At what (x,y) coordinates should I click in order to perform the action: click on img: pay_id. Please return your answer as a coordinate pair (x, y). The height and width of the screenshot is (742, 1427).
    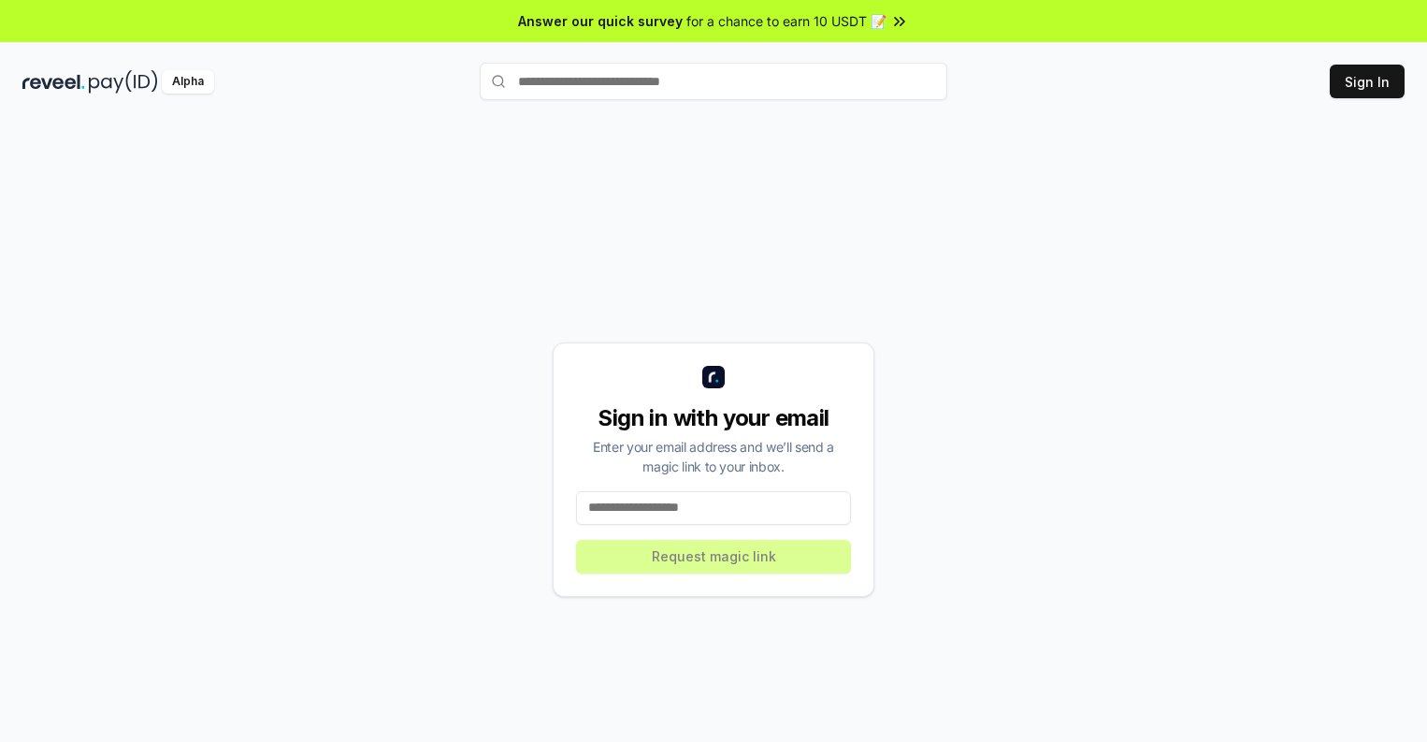
    Looking at the image, I should click on (123, 81).